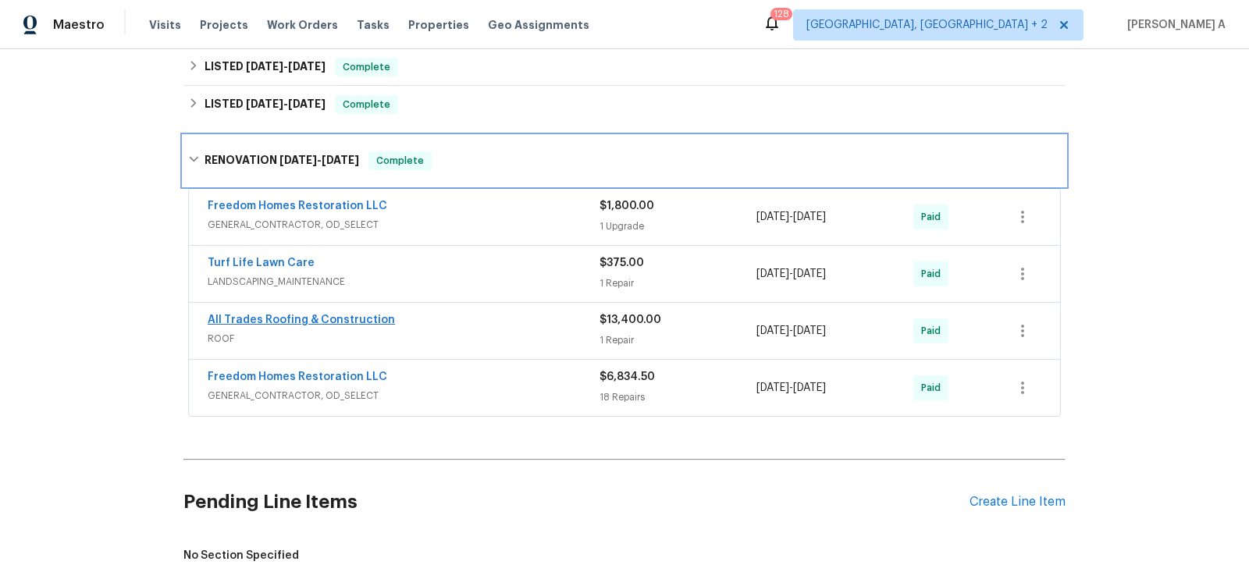 This screenshot has height=572, width=1249. What do you see at coordinates (282, 161) in the screenshot?
I see `h6: RENOVATION` at bounding box center [282, 161].